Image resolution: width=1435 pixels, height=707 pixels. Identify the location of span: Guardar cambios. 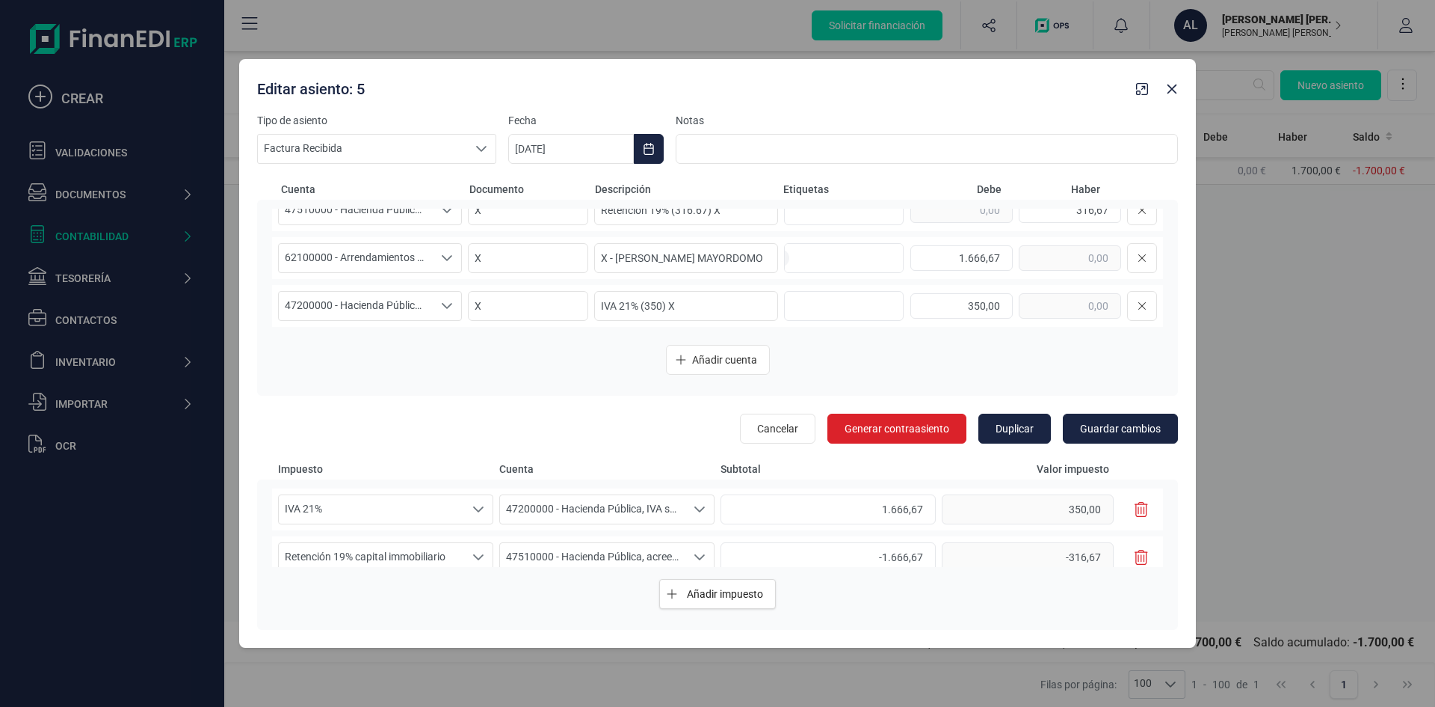
(1121, 428).